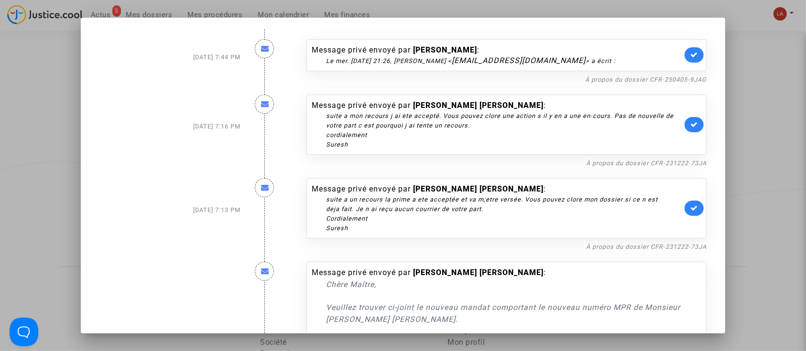  Describe the element at coordinates (504, 130) in the screenshot. I see `div: suite a mon recours j ai ete accepté. Vous pouvez clore une action s il y en a une en-cours. Pas ...` at that location.